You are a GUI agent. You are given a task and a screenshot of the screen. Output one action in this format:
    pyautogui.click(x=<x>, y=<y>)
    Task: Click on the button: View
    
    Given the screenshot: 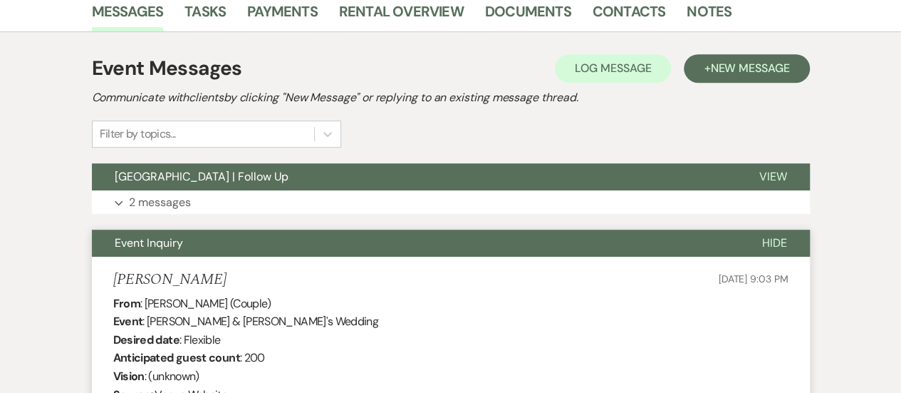 What is the action you would take?
    pyautogui.click(x=773, y=177)
    